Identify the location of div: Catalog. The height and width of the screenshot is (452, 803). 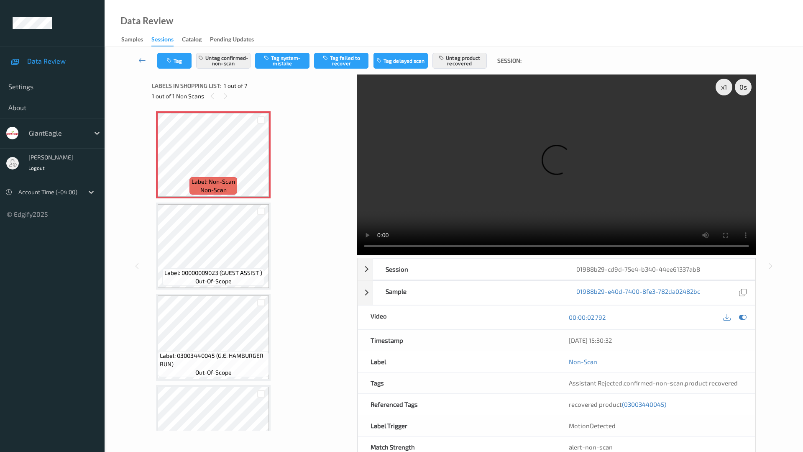
(192, 40).